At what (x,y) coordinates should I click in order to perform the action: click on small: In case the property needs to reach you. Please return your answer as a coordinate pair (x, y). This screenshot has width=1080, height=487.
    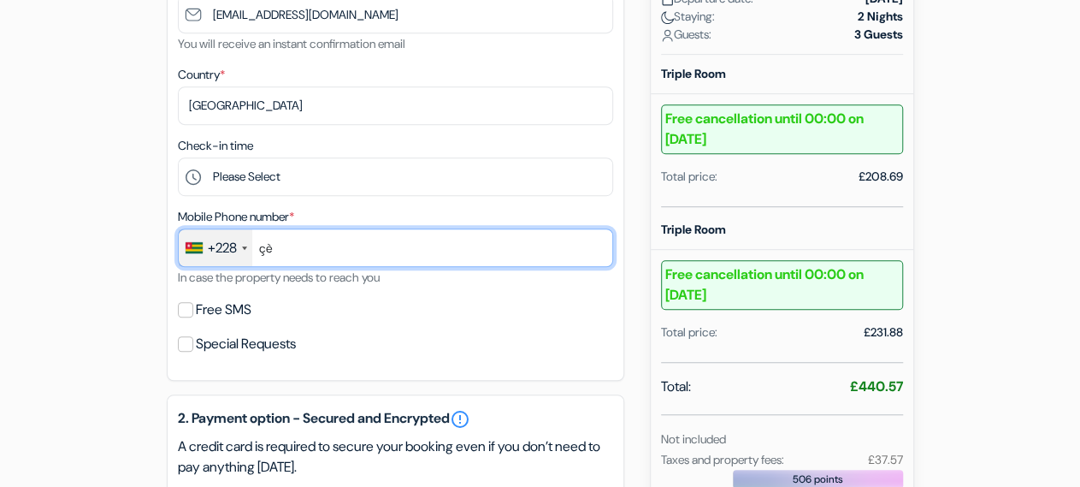
    Looking at the image, I should click on (279, 277).